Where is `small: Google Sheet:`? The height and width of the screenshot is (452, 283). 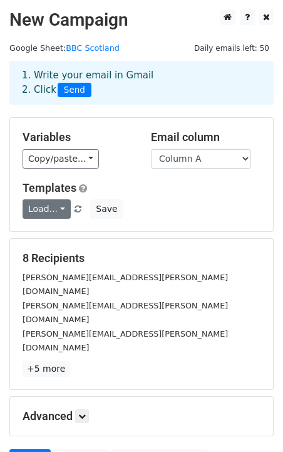 small: Google Sheet: is located at coordinates (65, 48).